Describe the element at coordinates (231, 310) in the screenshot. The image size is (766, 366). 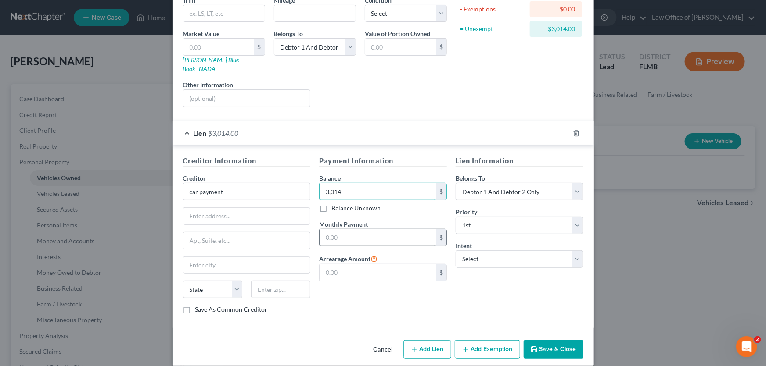
I see `label: Save As Common Creditor` at that location.